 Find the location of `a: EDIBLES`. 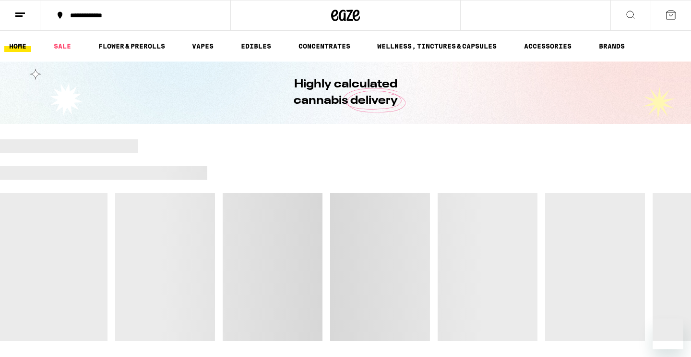

a: EDIBLES is located at coordinates (256, 46).